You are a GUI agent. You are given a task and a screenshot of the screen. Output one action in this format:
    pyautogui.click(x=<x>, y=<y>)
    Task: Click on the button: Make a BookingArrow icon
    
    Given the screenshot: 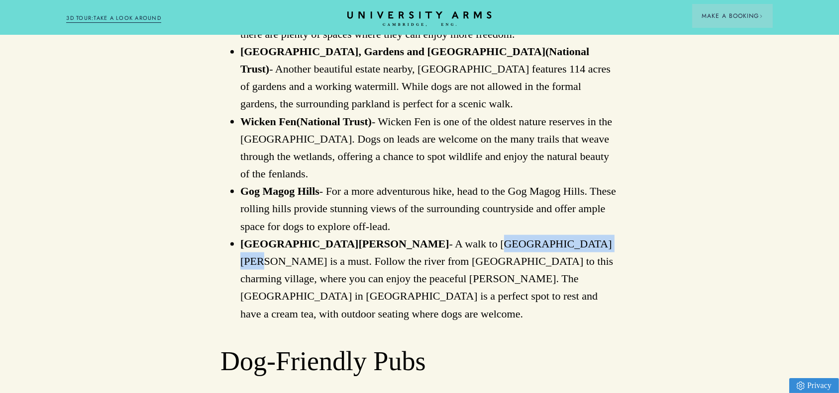 What is the action you would take?
    pyautogui.click(x=732, y=16)
    